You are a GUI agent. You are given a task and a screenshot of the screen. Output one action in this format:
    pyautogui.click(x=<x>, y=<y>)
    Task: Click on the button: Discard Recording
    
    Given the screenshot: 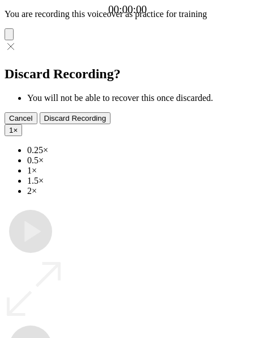 What is the action you would take?
    pyautogui.click(x=75, y=118)
    